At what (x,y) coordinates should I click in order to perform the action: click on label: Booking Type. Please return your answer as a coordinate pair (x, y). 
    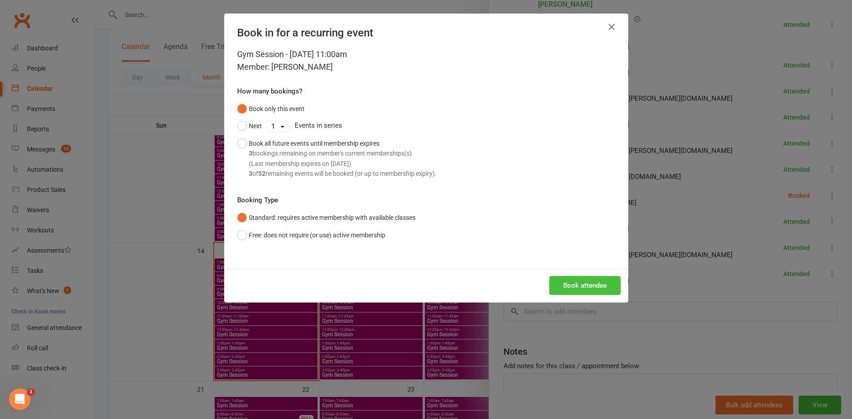
    Looking at the image, I should click on (257, 200).